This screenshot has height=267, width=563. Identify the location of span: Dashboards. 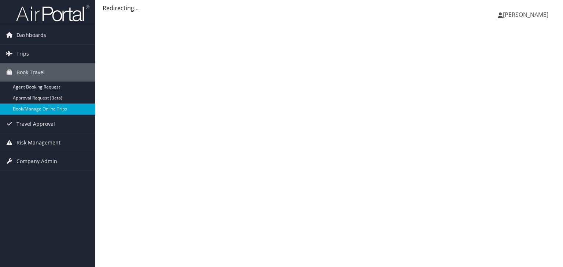
(31, 35).